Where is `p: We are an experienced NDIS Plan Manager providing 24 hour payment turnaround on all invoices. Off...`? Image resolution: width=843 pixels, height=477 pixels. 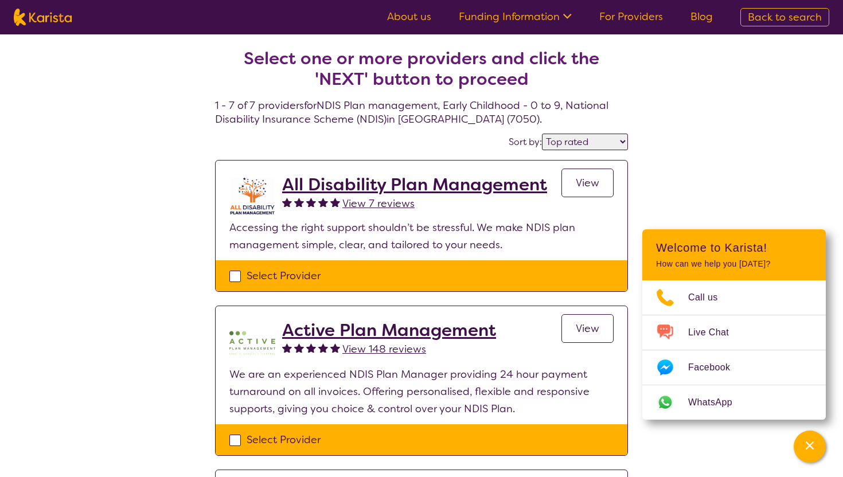
p: We are an experienced NDIS Plan Manager providing 24 hour payment turnaround on all invoices. Off... is located at coordinates (422, 392).